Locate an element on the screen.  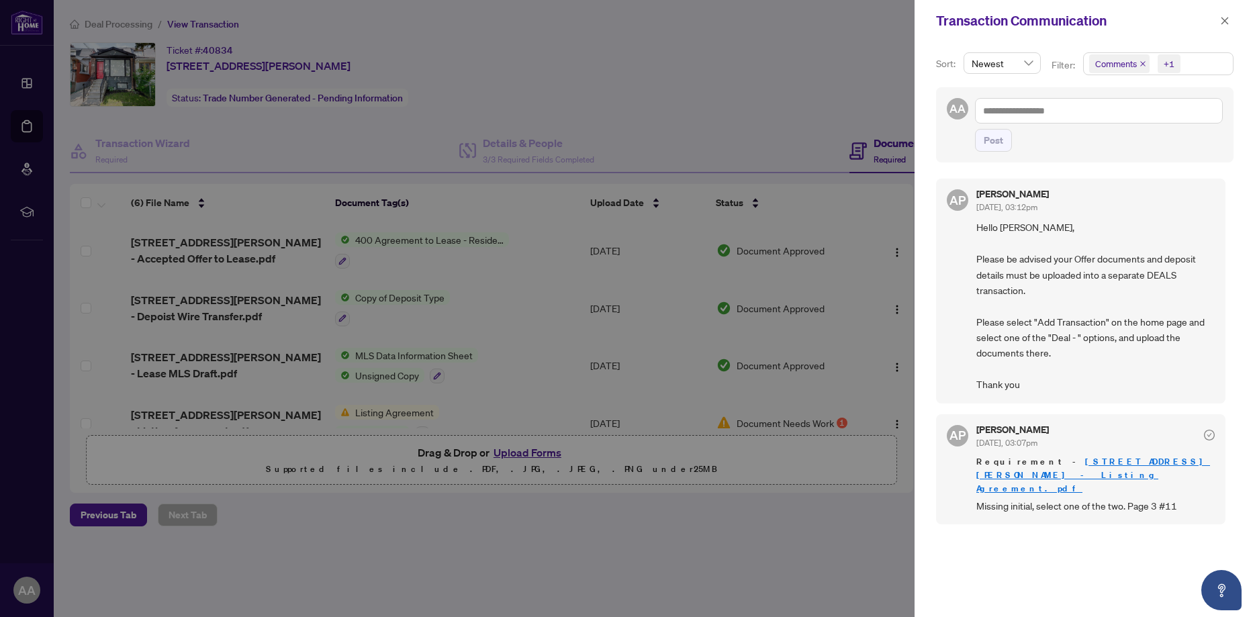
button: Post is located at coordinates (993, 140).